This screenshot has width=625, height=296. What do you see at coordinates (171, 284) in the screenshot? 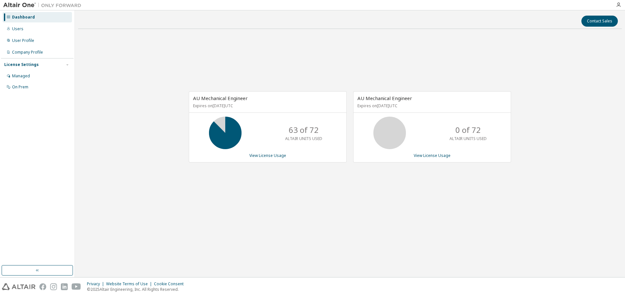
I see `div: Cookie Consent` at bounding box center [171, 284].